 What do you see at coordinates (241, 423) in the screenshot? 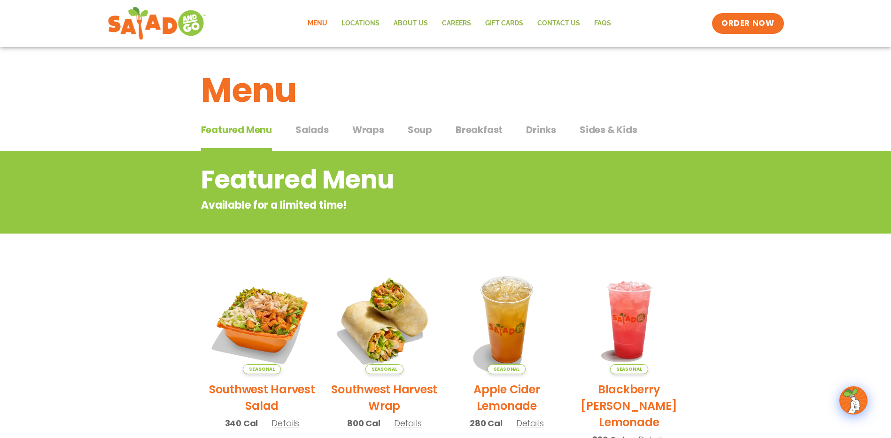
I see `span: 340 Cal` at bounding box center [241, 423].